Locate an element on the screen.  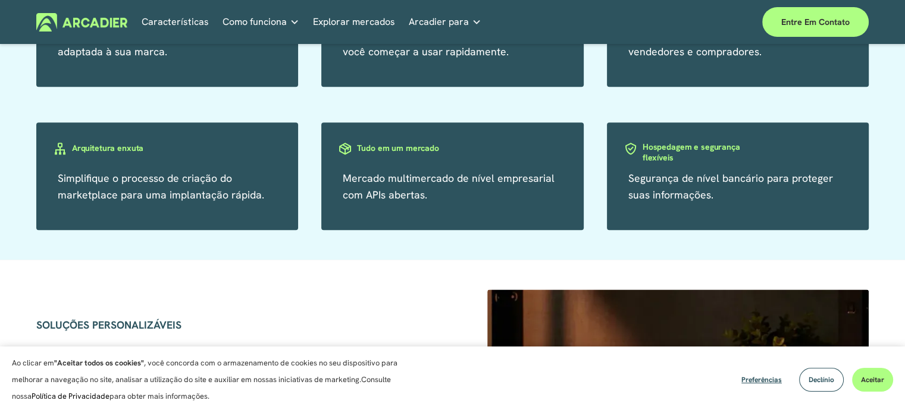
a: Simplifique o processo de criação do marketplace para uma implantação rápida. is located at coordinates (161, 186).